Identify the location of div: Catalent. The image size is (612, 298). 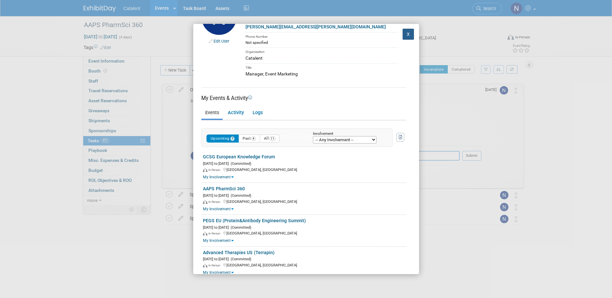
(322, 58).